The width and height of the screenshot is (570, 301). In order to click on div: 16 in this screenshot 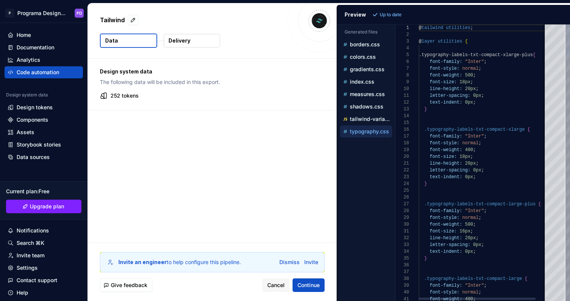, I will do `click(402, 130)`.